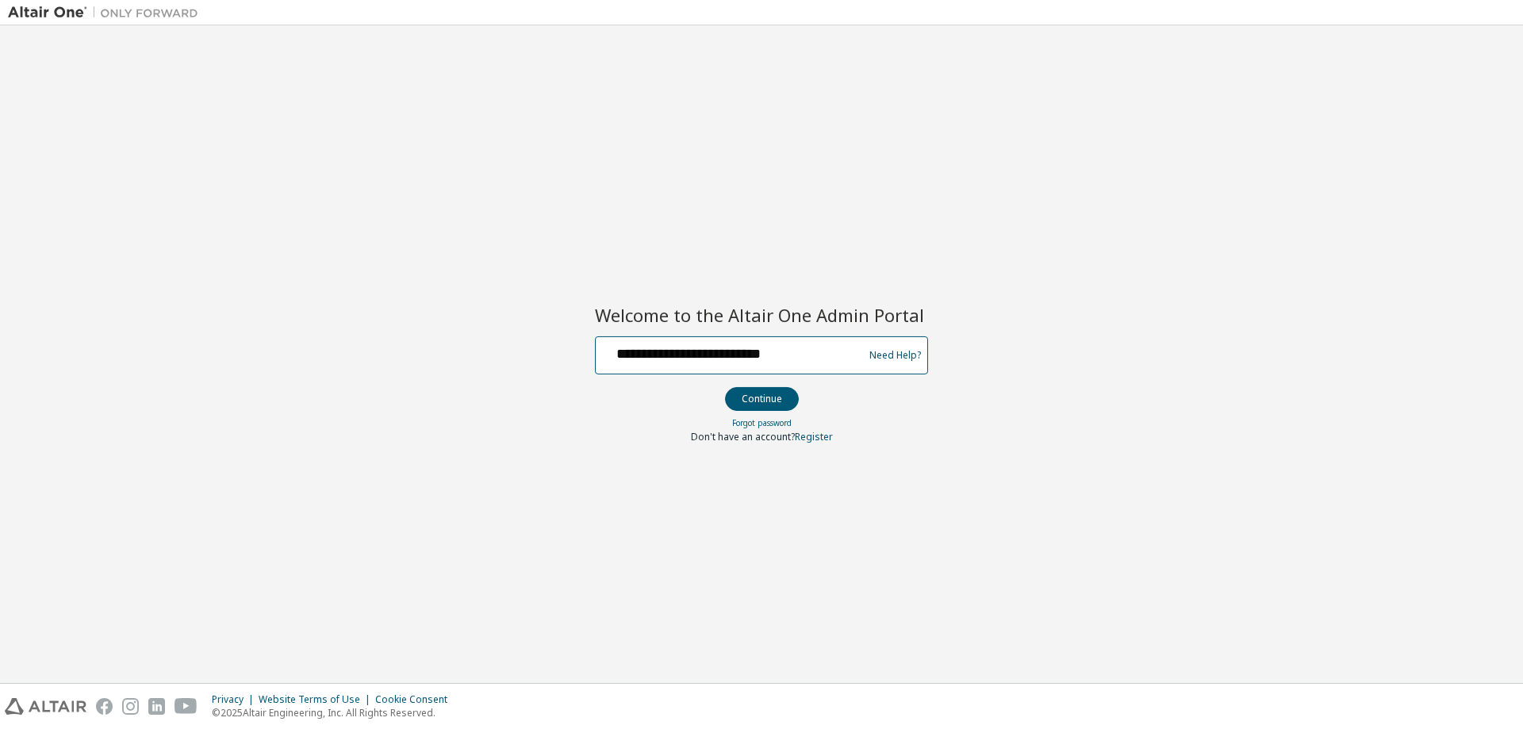 Image resolution: width=1523 pixels, height=729 pixels. What do you see at coordinates (895, 355) in the screenshot?
I see `a: Need Help?` at bounding box center [895, 355].